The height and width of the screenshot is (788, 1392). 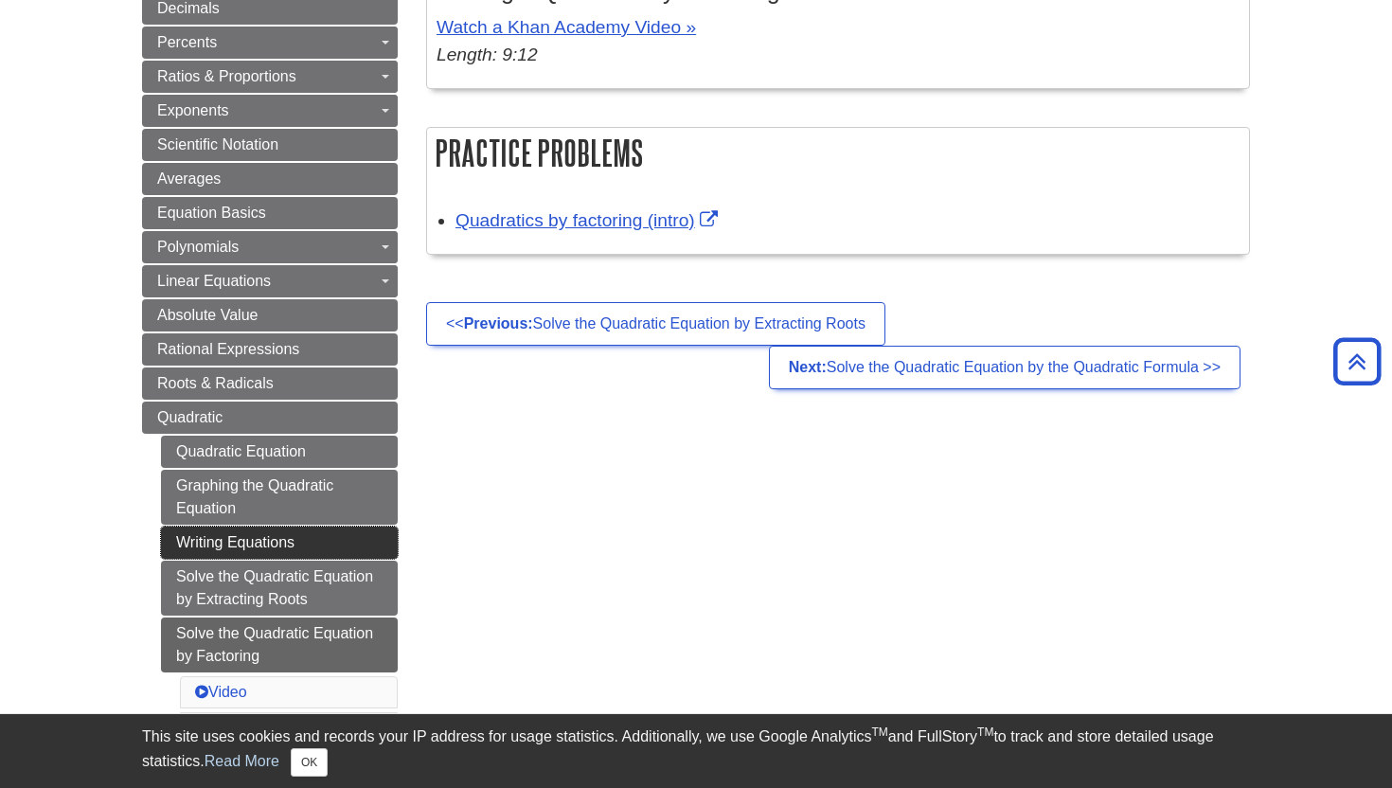 What do you see at coordinates (498, 323) in the screenshot?
I see `strong: Previous:` at bounding box center [498, 323].